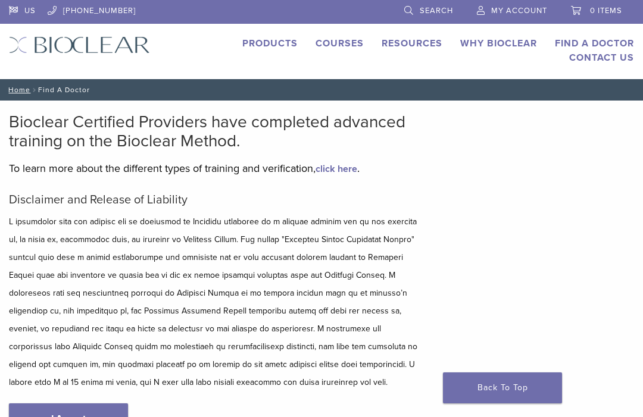  I want to click on span: 0 items, so click(606, 11).